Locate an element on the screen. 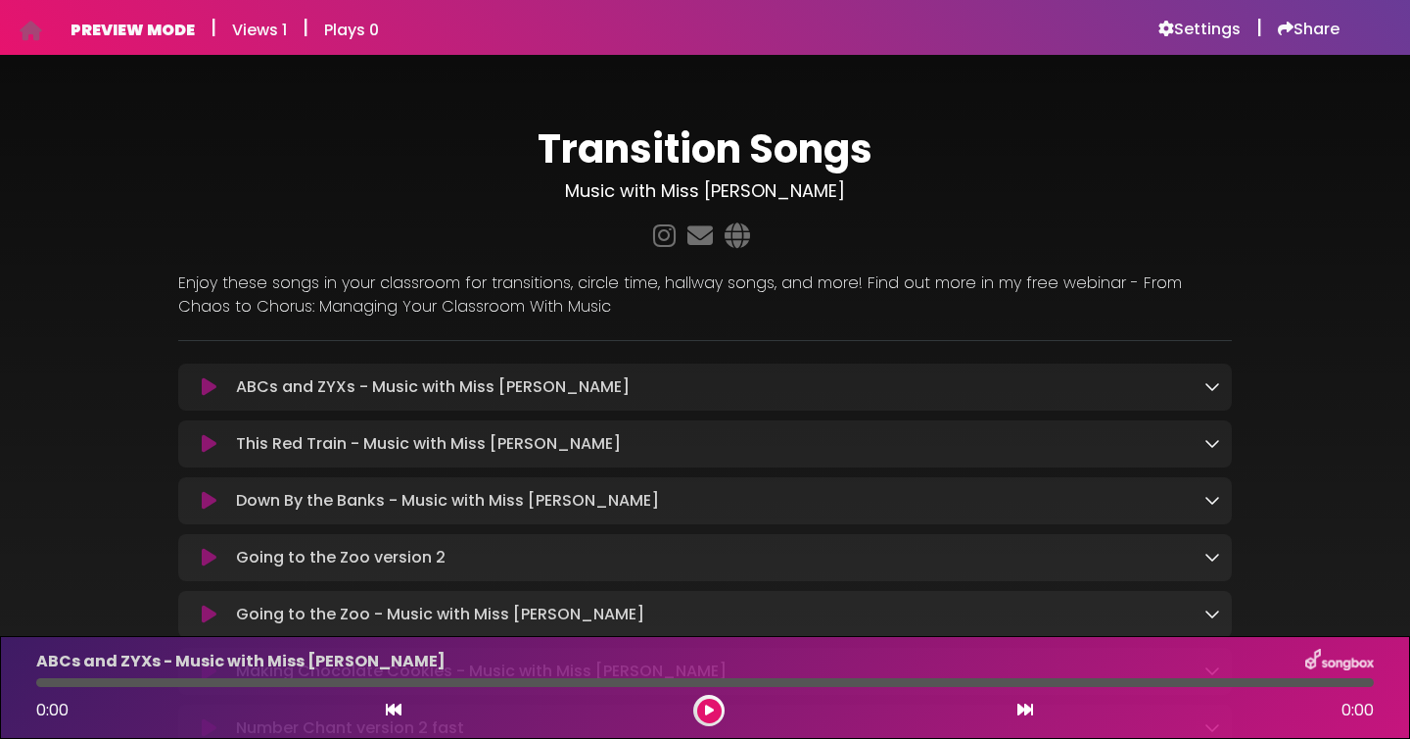 The image size is (1410, 739). h1: Transition Songs is located at coordinates (705, 149).